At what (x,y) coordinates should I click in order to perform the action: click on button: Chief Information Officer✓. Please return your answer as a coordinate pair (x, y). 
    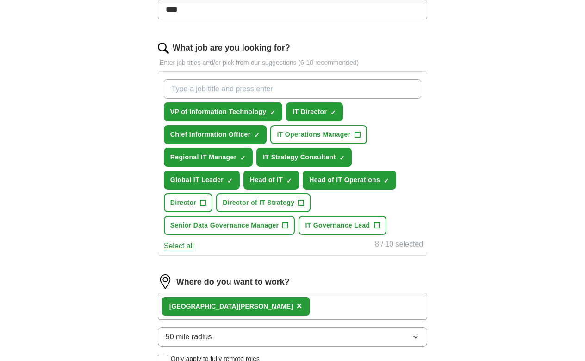
    Looking at the image, I should click on (215, 134).